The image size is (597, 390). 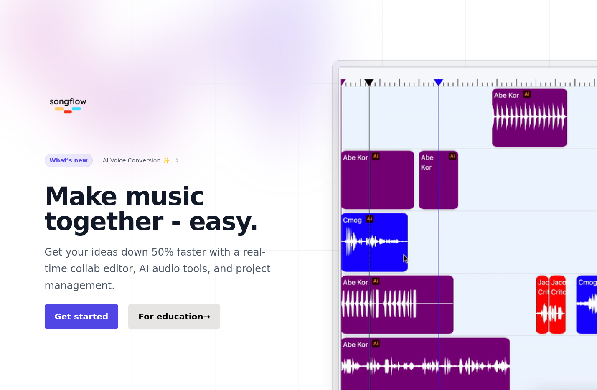 What do you see at coordinates (113, 160) in the screenshot?
I see `a: What's new AI Voice Conversion ✨` at bounding box center [113, 160].